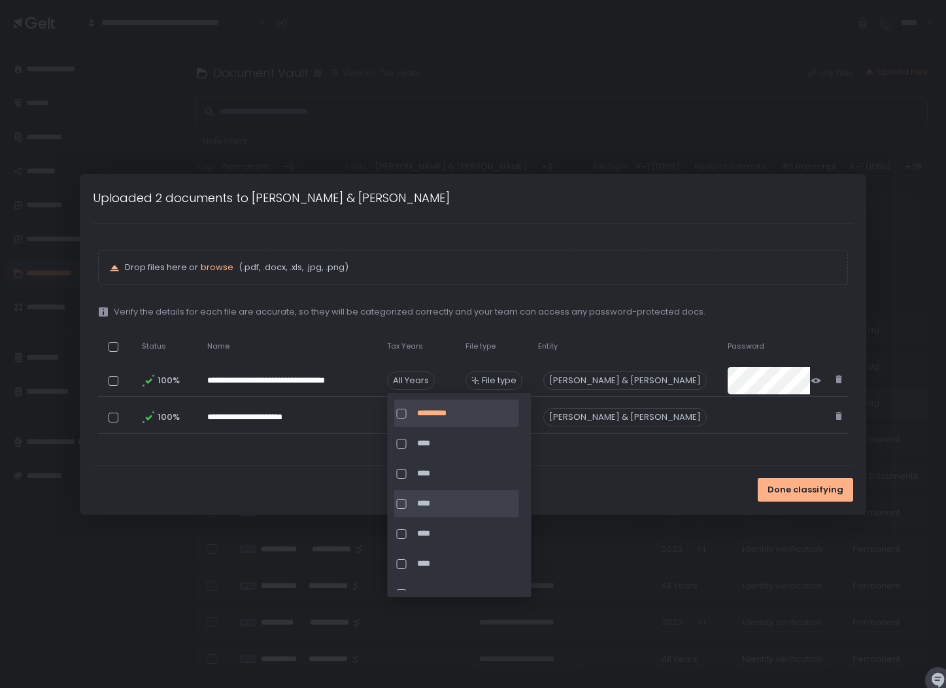 The image size is (946, 688). I want to click on span: browse, so click(217, 267).